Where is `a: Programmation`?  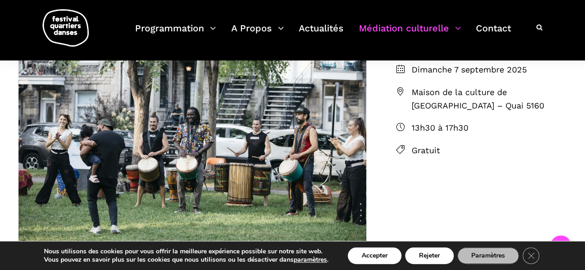
a: Programmation is located at coordinates (175, 34).